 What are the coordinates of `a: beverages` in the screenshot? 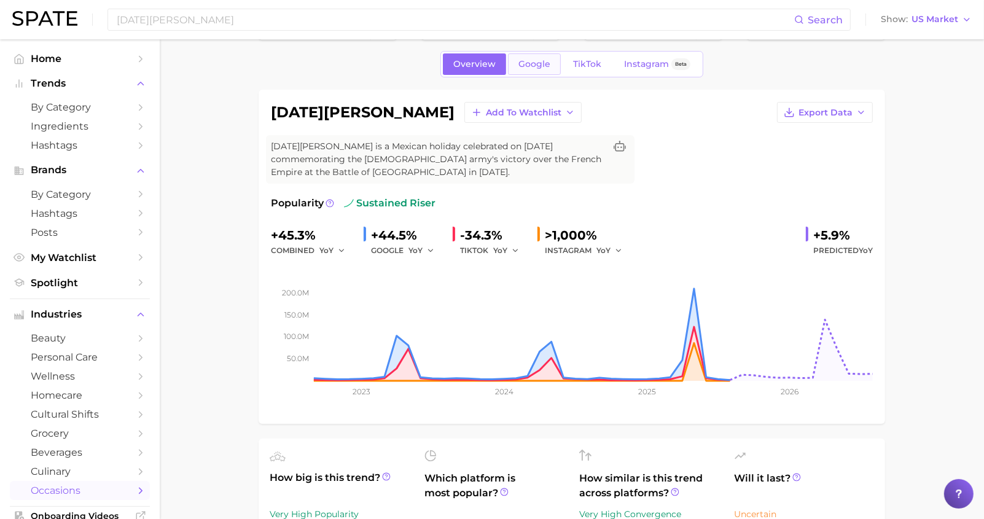 It's located at (80, 452).